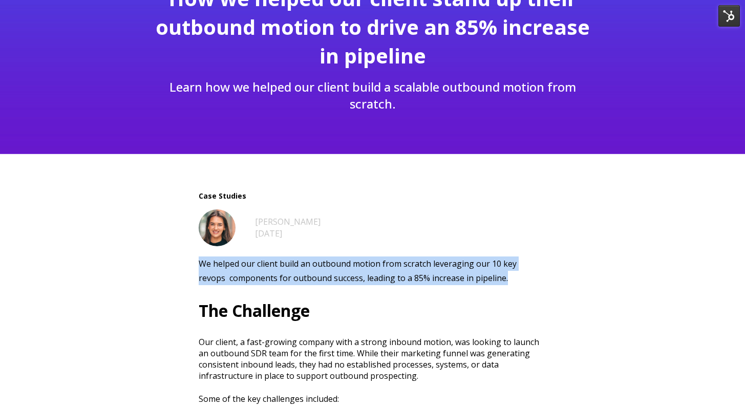 The height and width of the screenshot is (408, 745). I want to click on p: Learn how we helped our client build a scalable outbound motion from scratch., so click(372, 95).